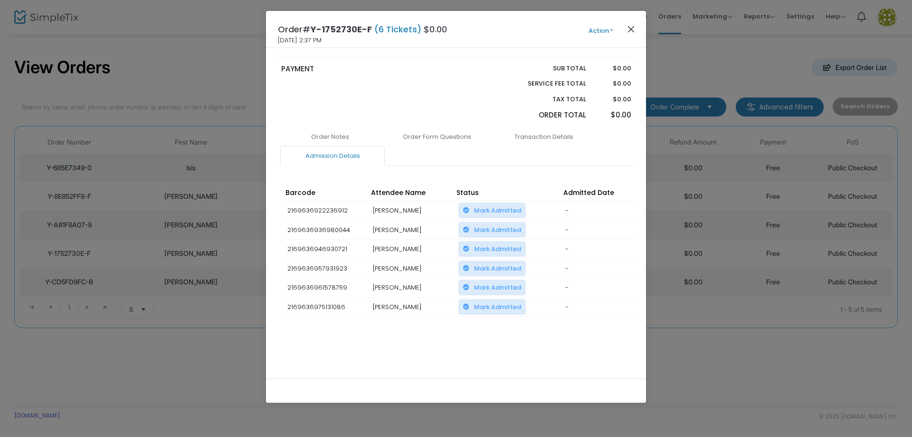 Image resolution: width=912 pixels, height=437 pixels. What do you see at coordinates (325, 287) in the screenshot?
I see `td: 2169636961578759` at bounding box center [325, 287].